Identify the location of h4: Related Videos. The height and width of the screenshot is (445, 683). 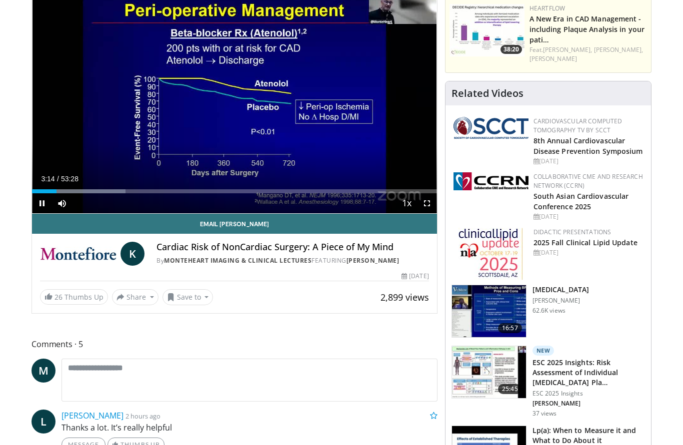
(487, 93).